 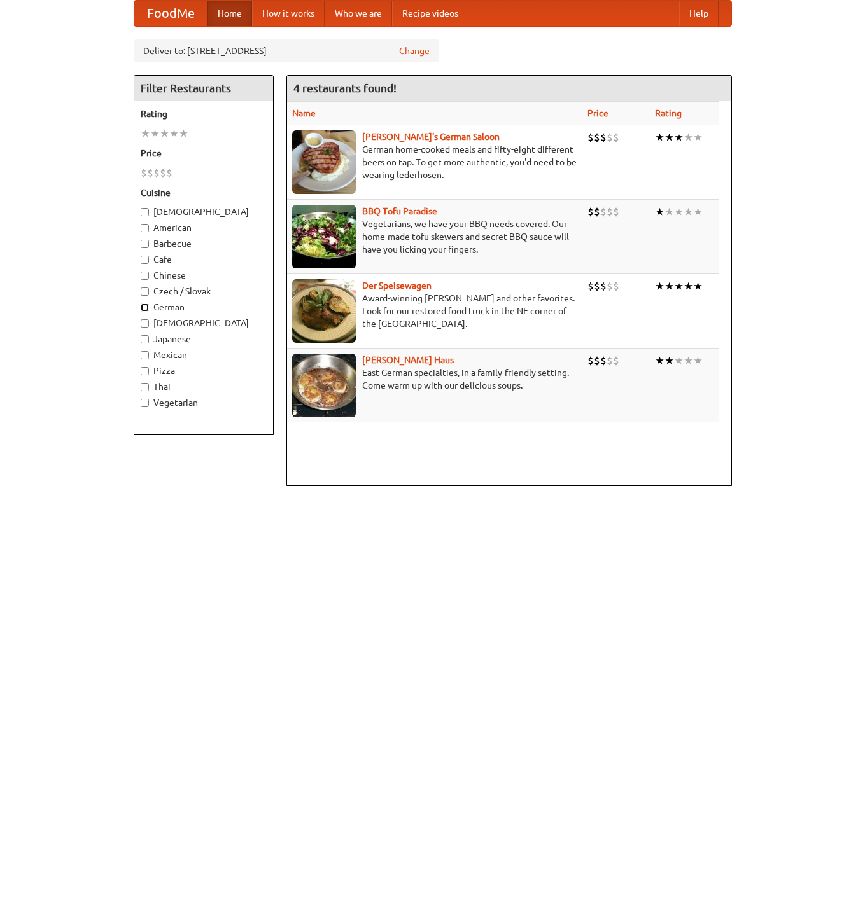 What do you see at coordinates (435, 237) in the screenshot?
I see `p: Vegetarians, we have your BBQ needs covered. Our home-made tofu skewers and secret BBQ sauce will...` at bounding box center [435, 237].